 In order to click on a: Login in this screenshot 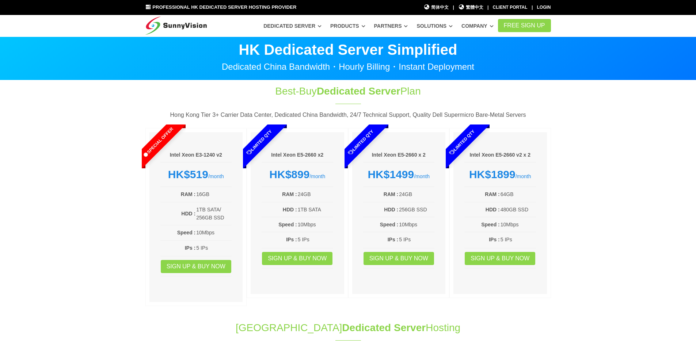, I will do `click(544, 7)`.